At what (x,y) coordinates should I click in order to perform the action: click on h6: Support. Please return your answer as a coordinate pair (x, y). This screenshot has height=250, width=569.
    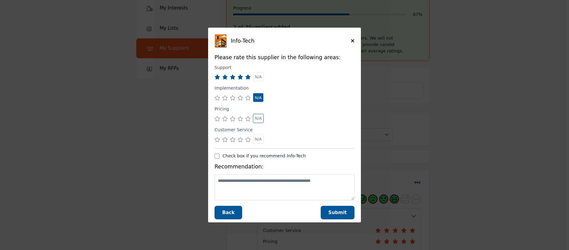
    Looking at the image, I should click on (223, 68).